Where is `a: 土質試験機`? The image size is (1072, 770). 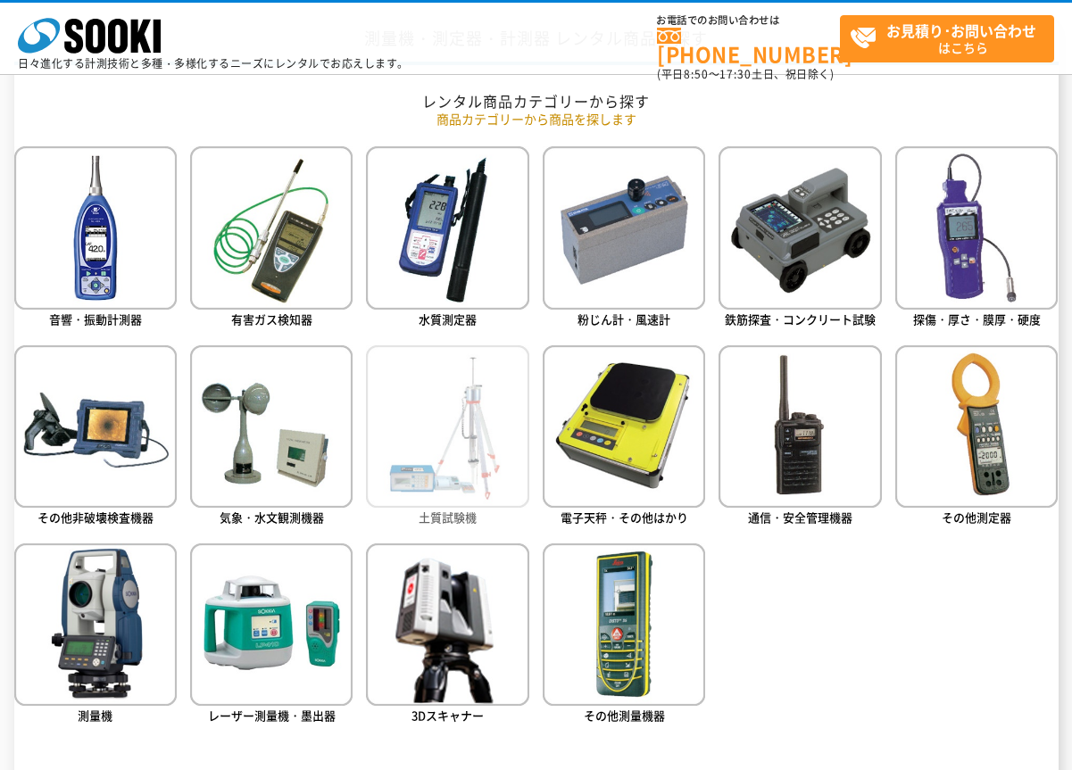
a: 土質試験機 is located at coordinates (447, 437).